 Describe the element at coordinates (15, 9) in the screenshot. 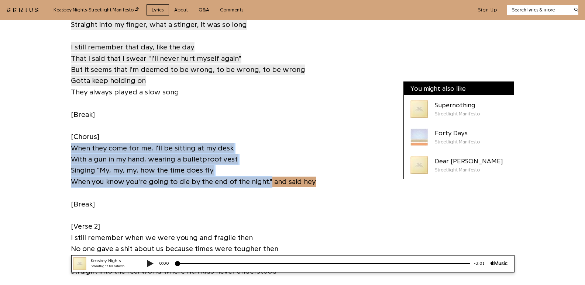

I see `img: 72x72bb.jpg` at that location.